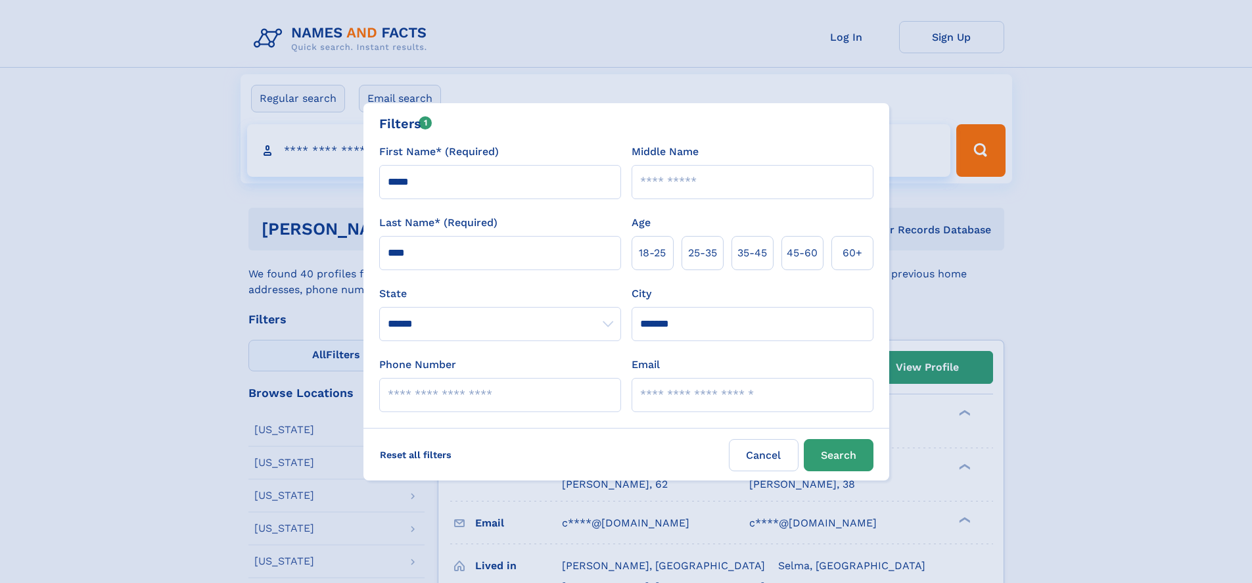  Describe the element at coordinates (852, 253) in the screenshot. I see `span: 60+` at that location.